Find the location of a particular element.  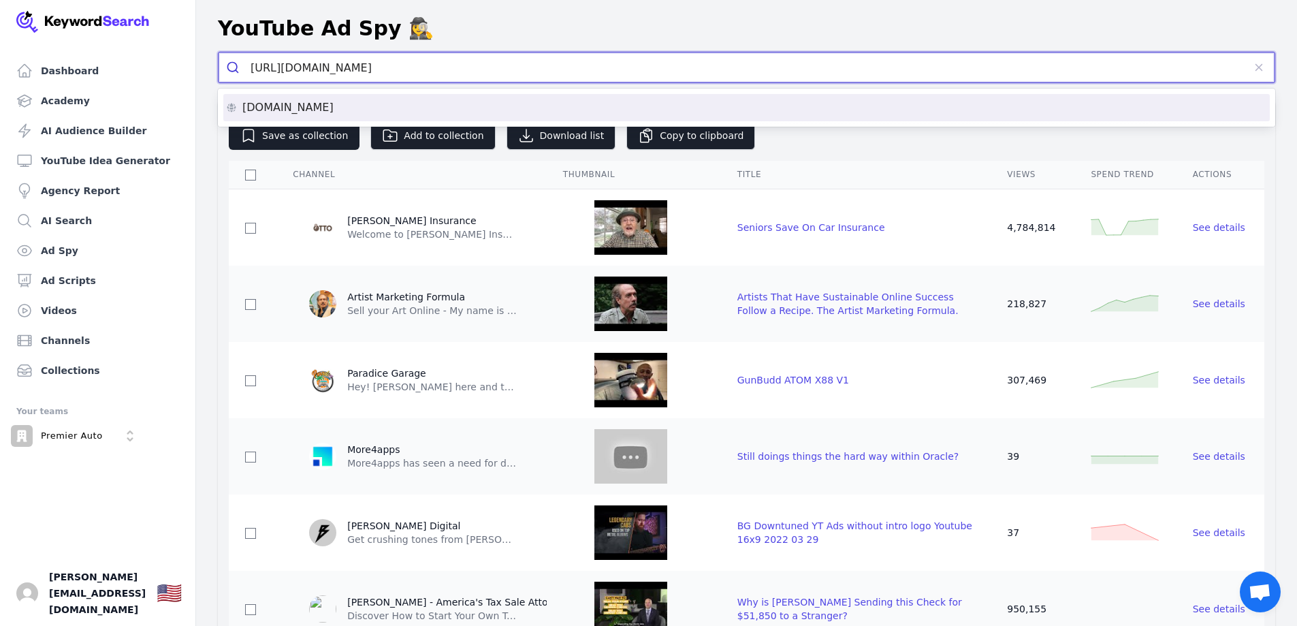

button: Clear is located at coordinates (1259, 67).